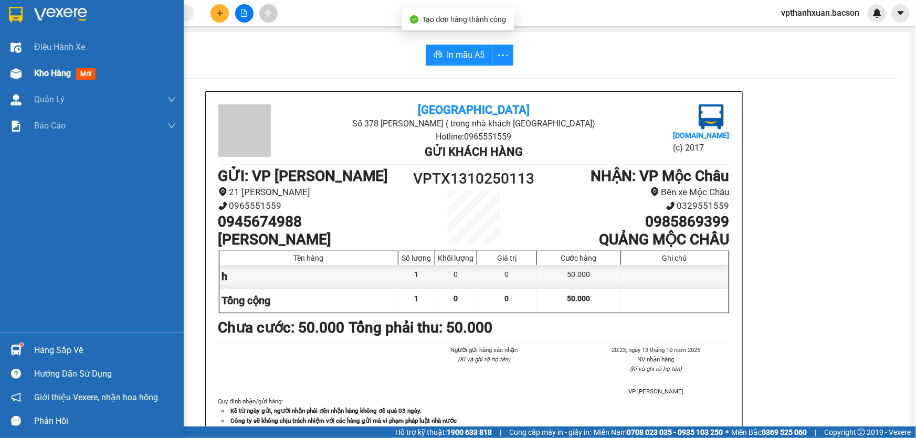 This screenshot has width=916, height=438. Describe the element at coordinates (465, 19) in the screenshot. I see `span: Tạo đơn hàng thành công` at that location.